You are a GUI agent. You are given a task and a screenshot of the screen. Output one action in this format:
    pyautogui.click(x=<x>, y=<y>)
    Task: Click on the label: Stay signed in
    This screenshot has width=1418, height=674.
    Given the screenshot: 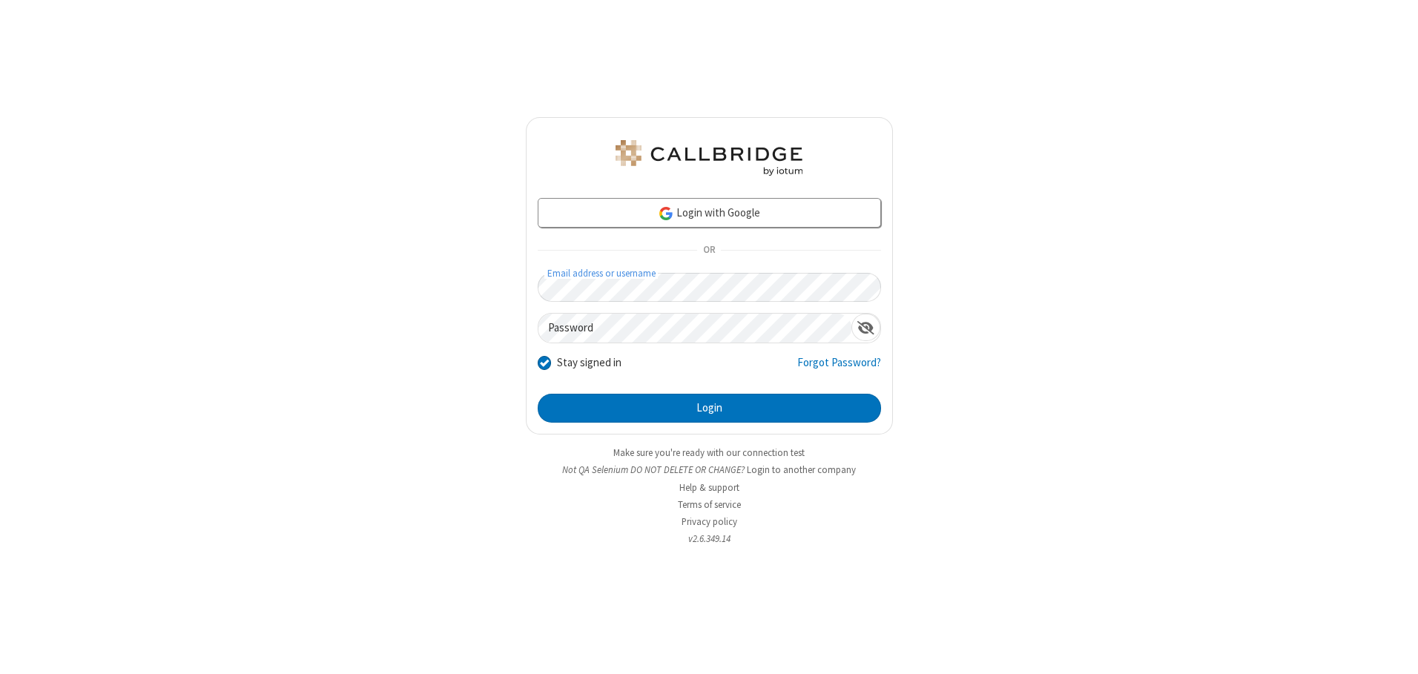 What is the action you would take?
    pyautogui.click(x=589, y=363)
    